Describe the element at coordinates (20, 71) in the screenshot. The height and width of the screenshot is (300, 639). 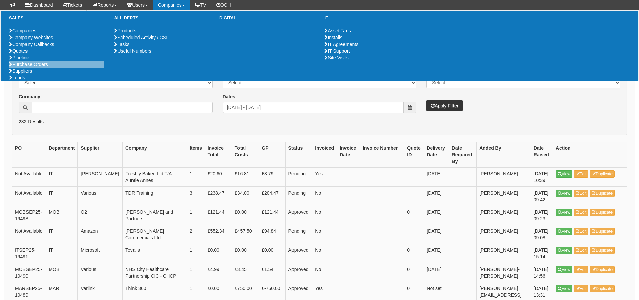
I see `a: Suppliers` at that location.